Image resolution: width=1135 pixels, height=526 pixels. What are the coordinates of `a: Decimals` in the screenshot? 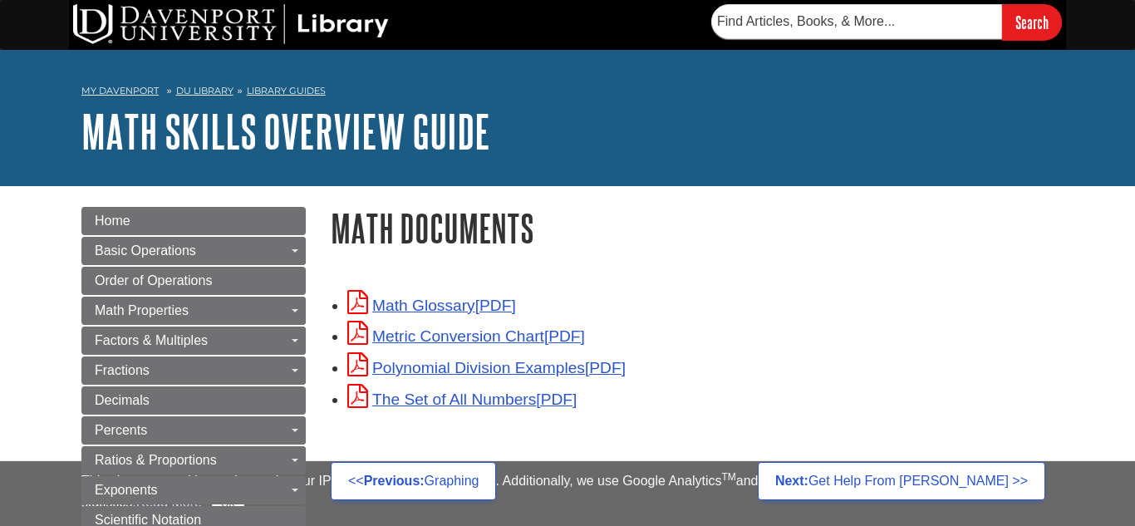 It's located at (194, 401).